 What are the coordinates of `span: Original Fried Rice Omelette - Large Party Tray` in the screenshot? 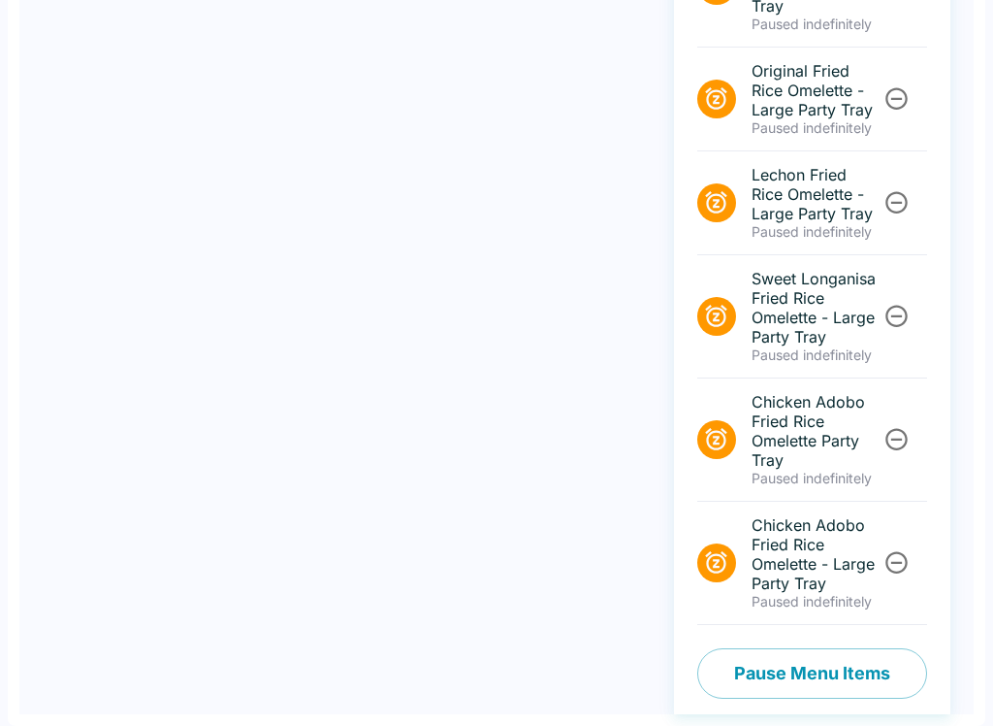 It's located at (816, 90).